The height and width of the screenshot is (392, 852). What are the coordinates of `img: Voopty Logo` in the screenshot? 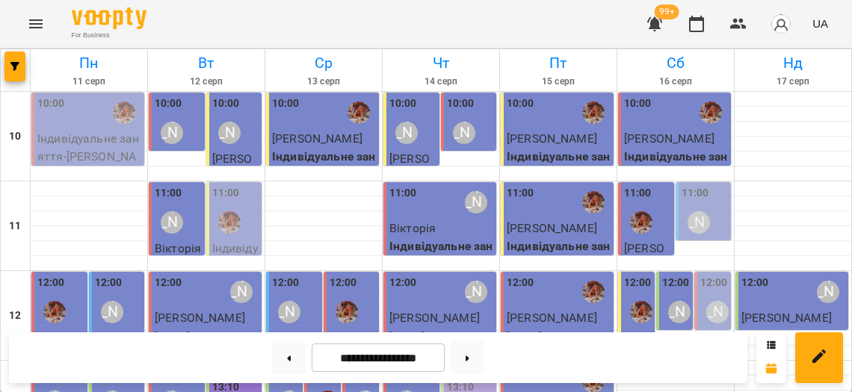 It's located at (109, 18).